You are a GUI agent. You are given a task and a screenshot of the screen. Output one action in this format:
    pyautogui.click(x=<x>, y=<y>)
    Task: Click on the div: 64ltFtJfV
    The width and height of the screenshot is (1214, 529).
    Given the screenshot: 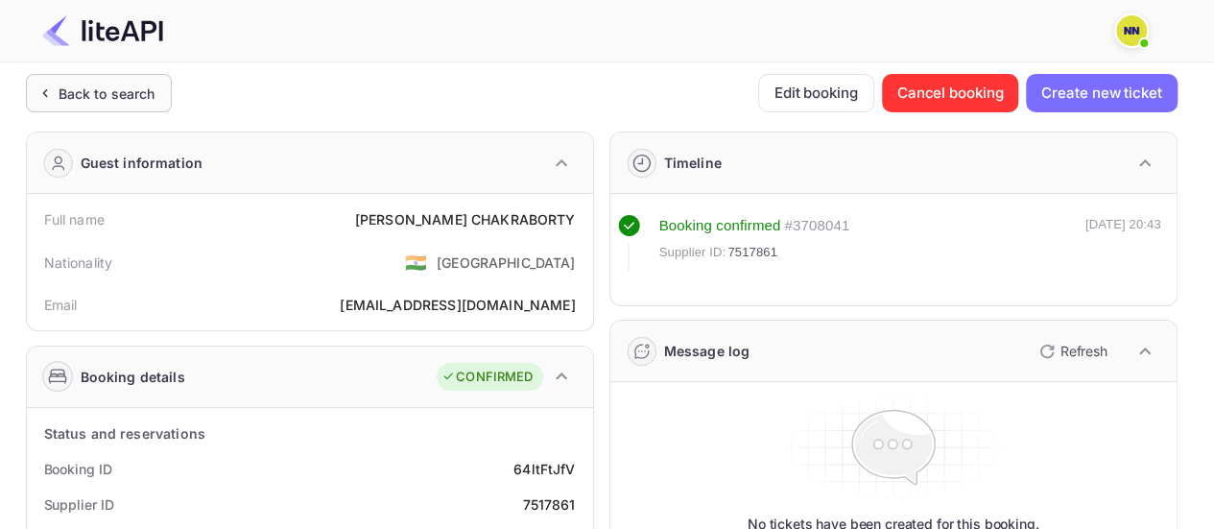 What is the action you would take?
    pyautogui.click(x=544, y=468)
    